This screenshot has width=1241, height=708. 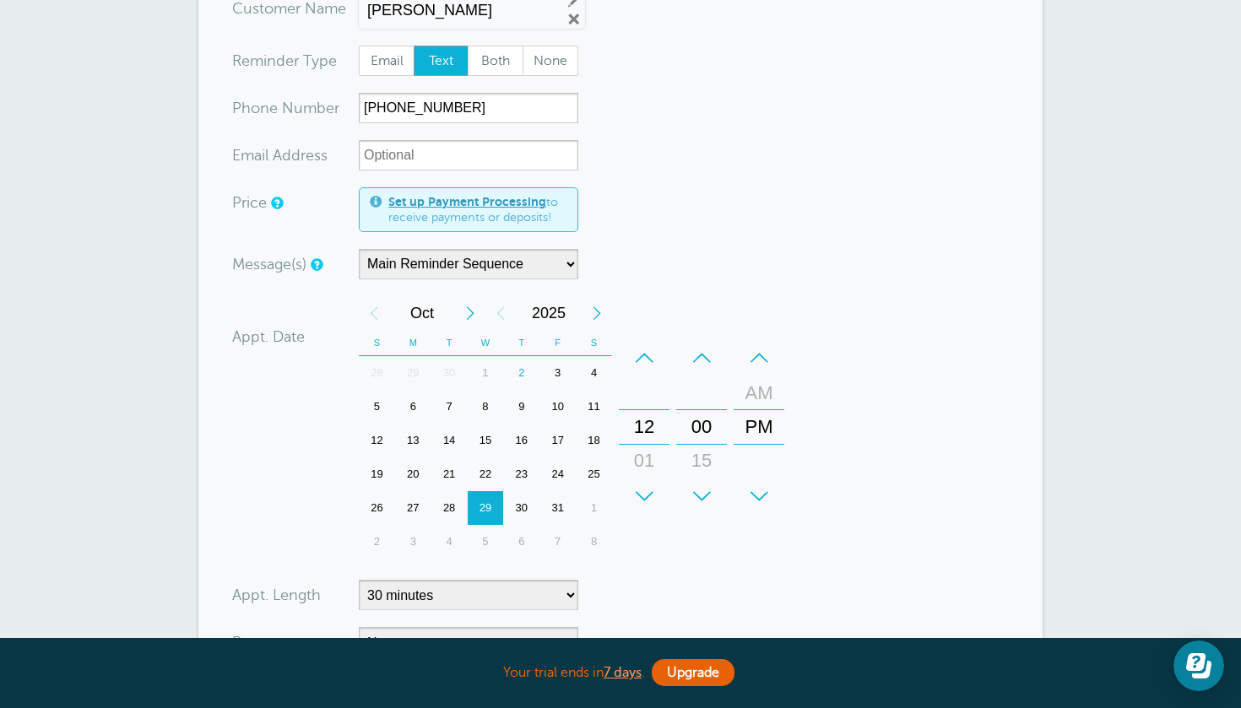 What do you see at coordinates (620, 673) in the screenshot?
I see `div: Your trial ends in .` at bounding box center [620, 673].